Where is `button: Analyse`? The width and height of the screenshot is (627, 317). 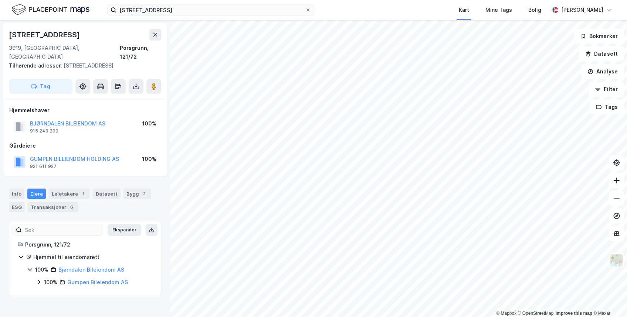
button: Analyse is located at coordinates (602, 72).